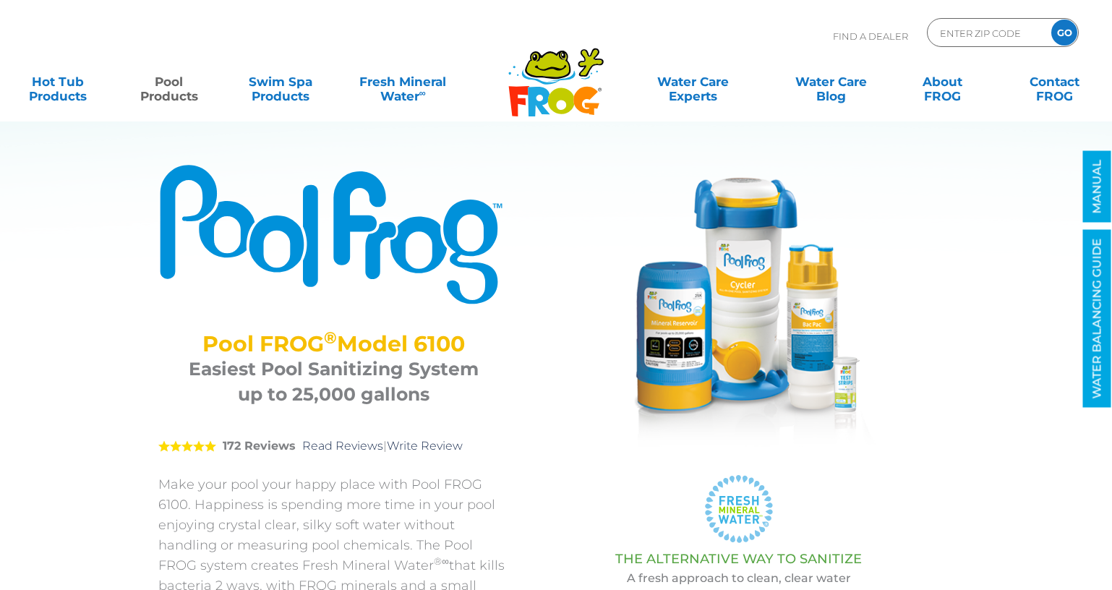 The height and width of the screenshot is (590, 1112). I want to click on input: GO, so click(1064, 33).